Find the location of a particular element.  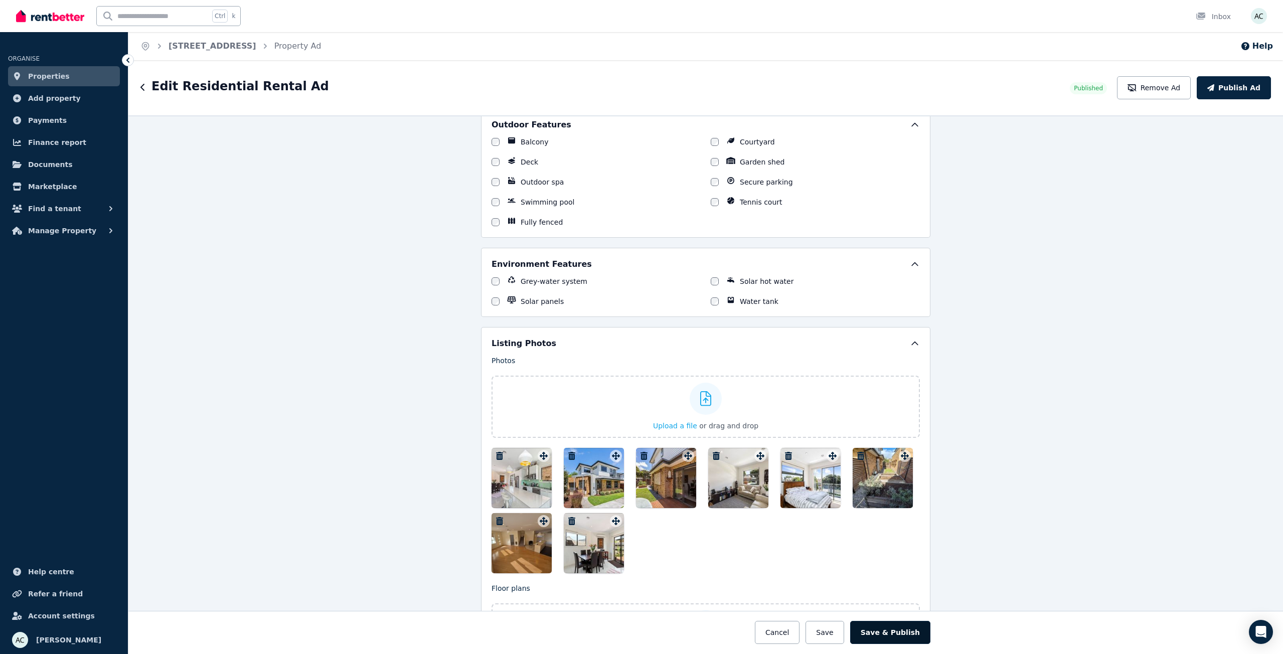

button: Save is located at coordinates (824, 632).